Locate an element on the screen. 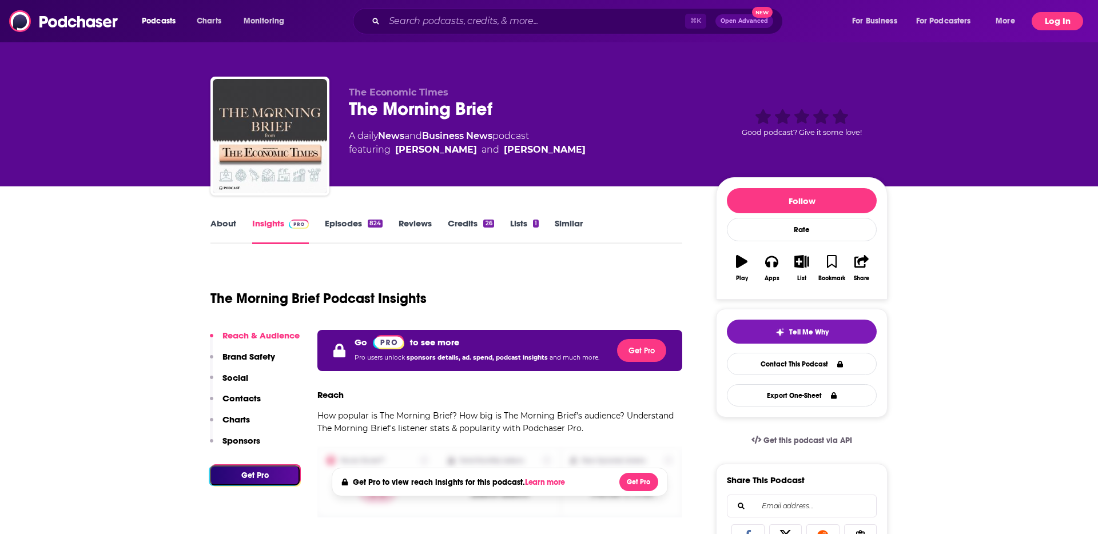 This screenshot has width=1098, height=534. span: For Business is located at coordinates (875, 21).